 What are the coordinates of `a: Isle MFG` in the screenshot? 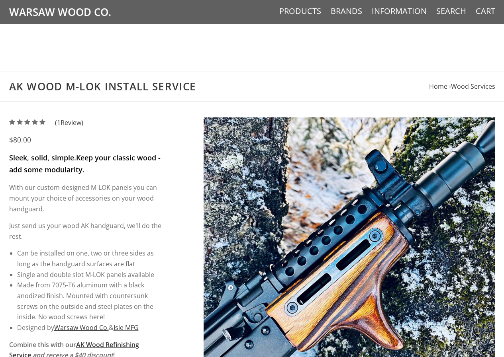 It's located at (126, 328).